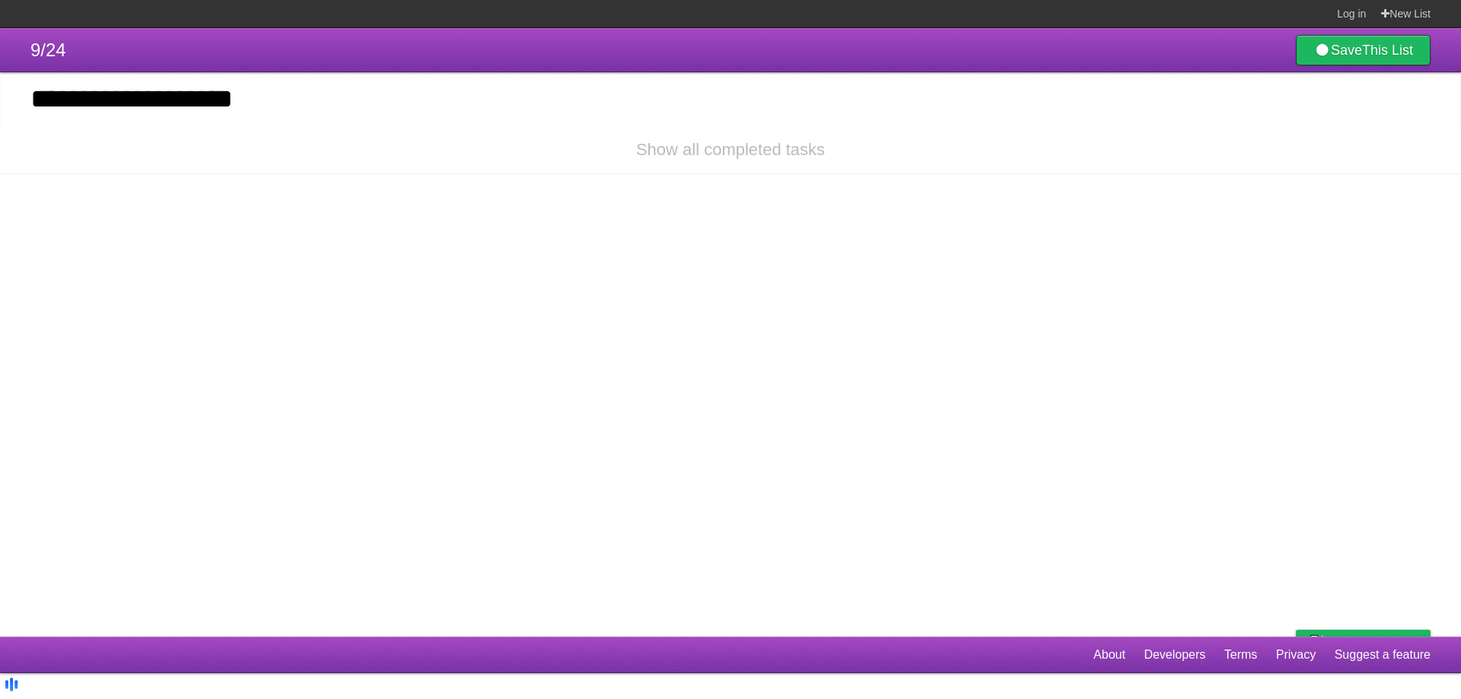 The height and width of the screenshot is (699, 1461). What do you see at coordinates (1296, 655) in the screenshot?
I see `a: Privacy` at bounding box center [1296, 655].